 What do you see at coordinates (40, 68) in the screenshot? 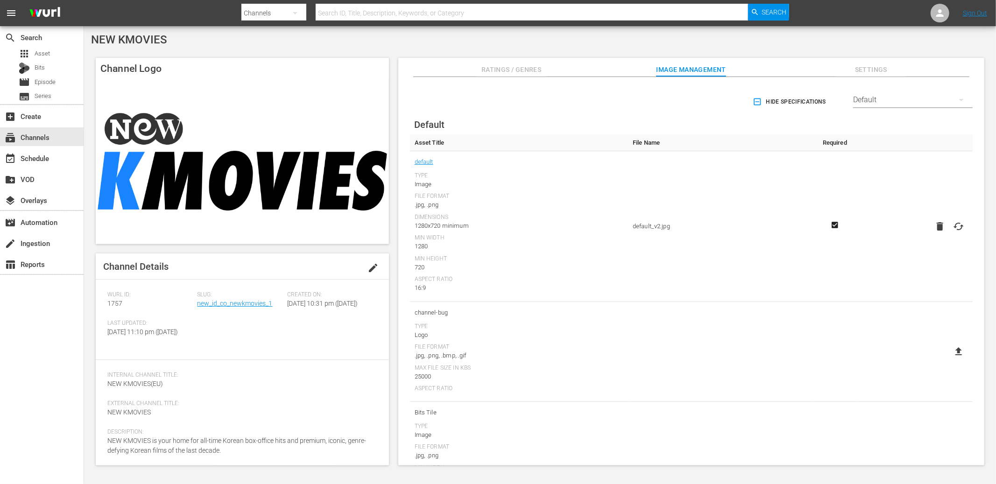
I see `span: Bits` at bounding box center [40, 68].